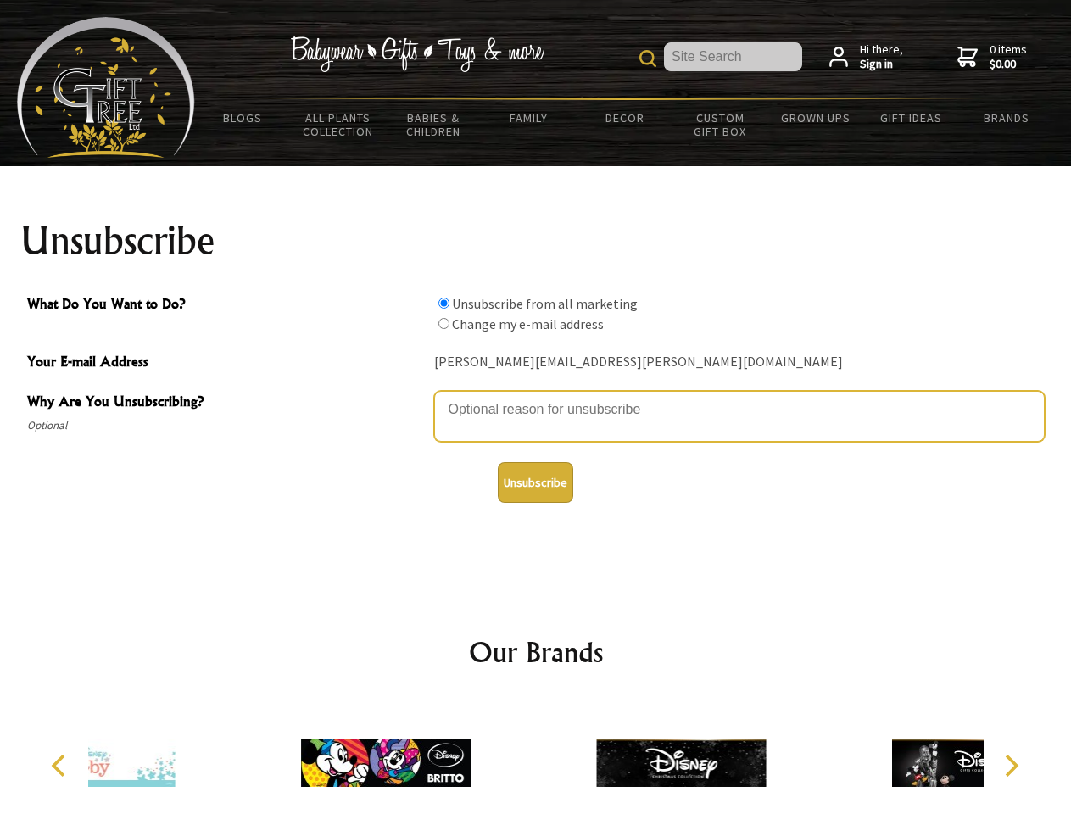  I want to click on span: Your E-mail Address, so click(226, 363).